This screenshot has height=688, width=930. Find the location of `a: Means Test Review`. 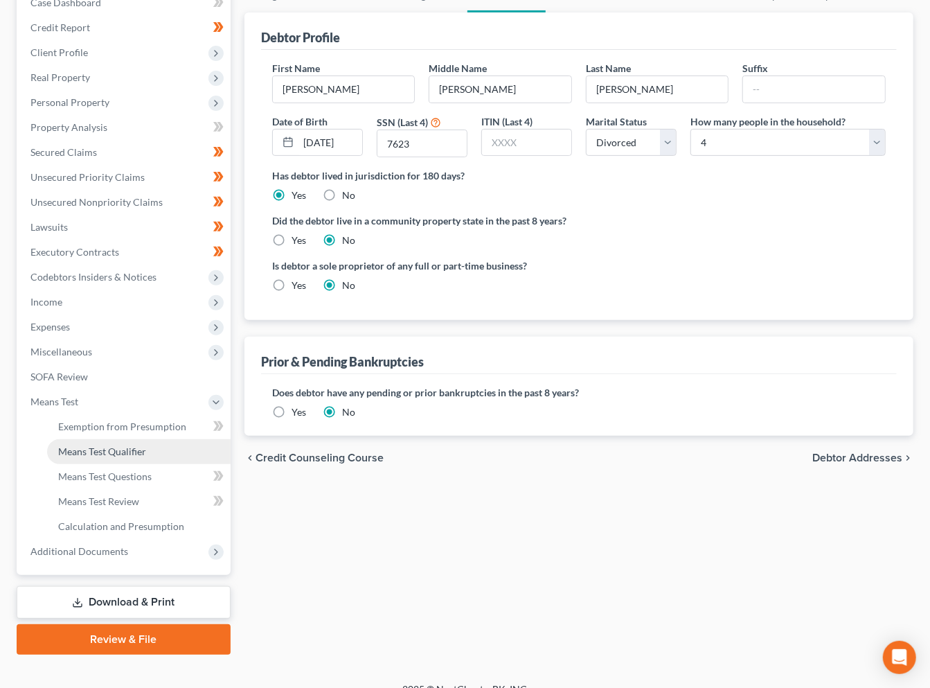

a: Means Test Review is located at coordinates (138, 501).